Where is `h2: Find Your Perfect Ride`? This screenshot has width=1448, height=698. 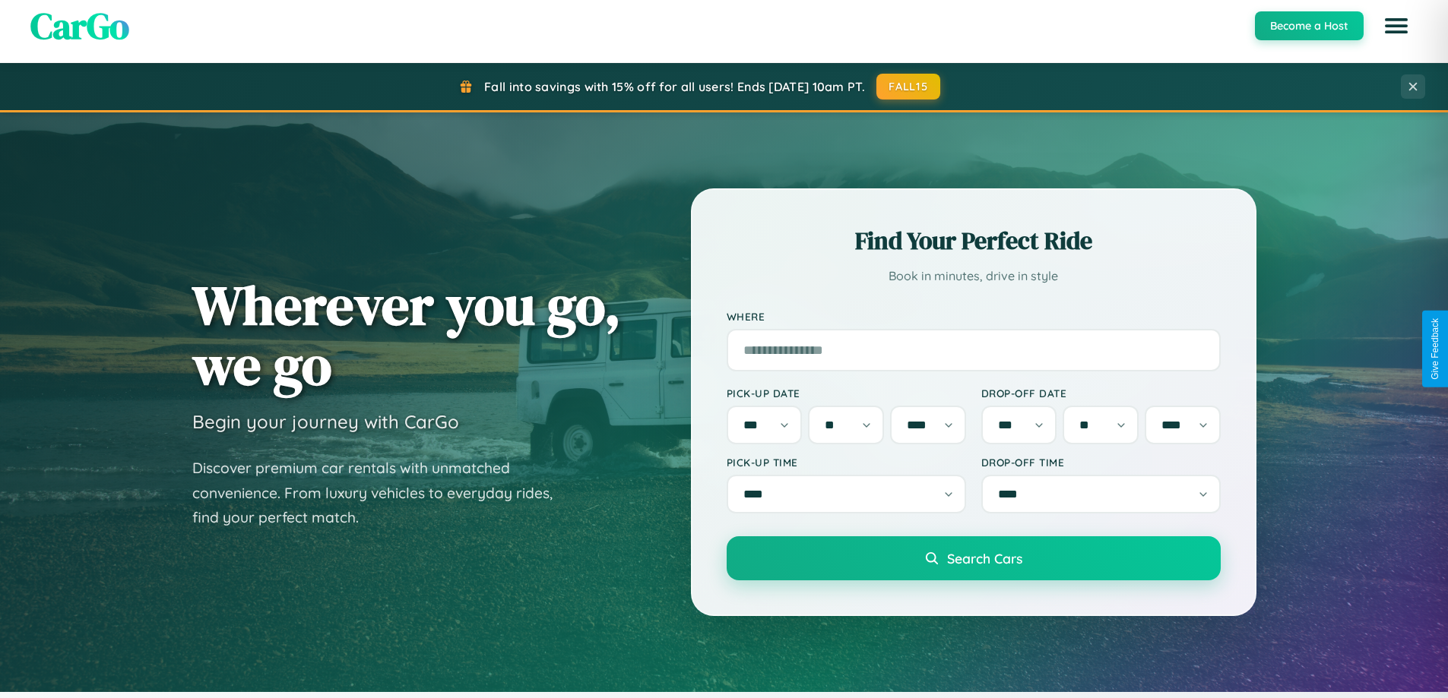
h2: Find Your Perfect Ride is located at coordinates (974, 241).